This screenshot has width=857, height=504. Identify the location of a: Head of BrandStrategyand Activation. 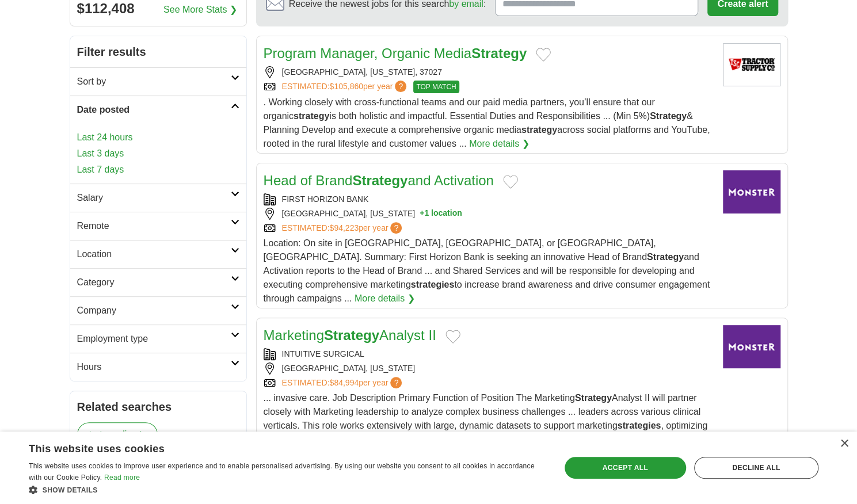
(379, 180).